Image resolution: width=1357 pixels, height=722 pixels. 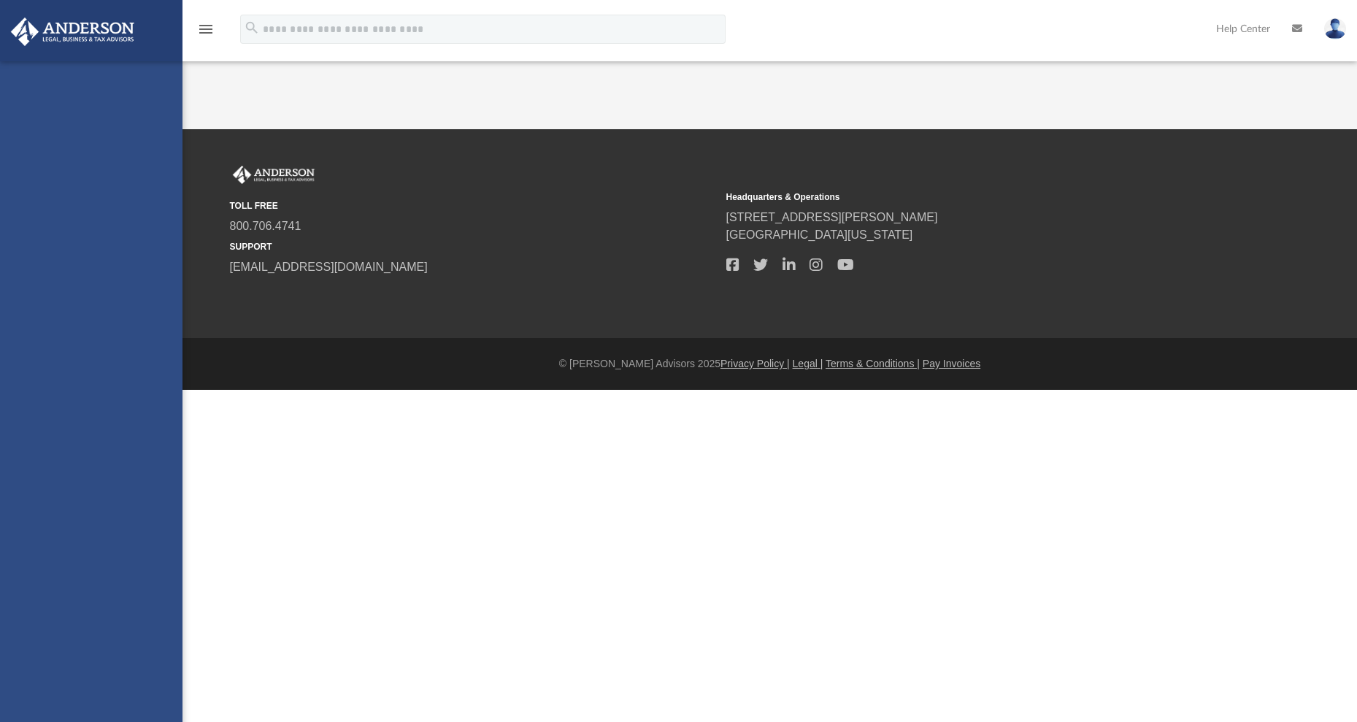 I want to click on a: 800.706.4741, so click(x=266, y=225).